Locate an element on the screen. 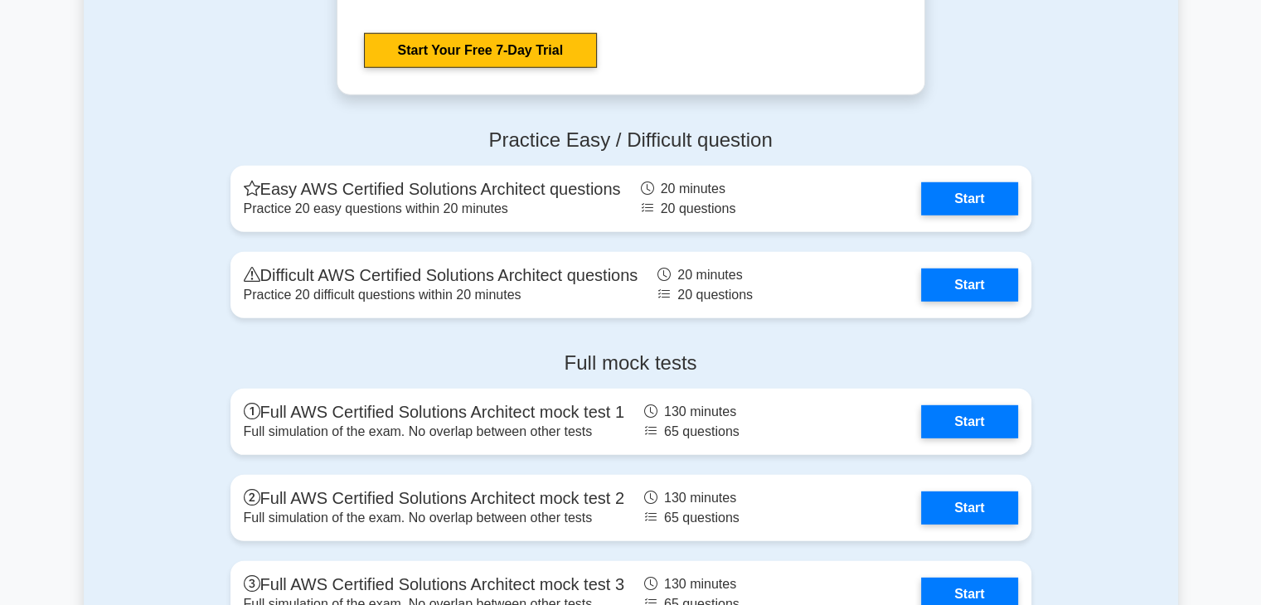 The image size is (1261, 605). h4: Practice Easy / Difficult question is located at coordinates (631, 140).